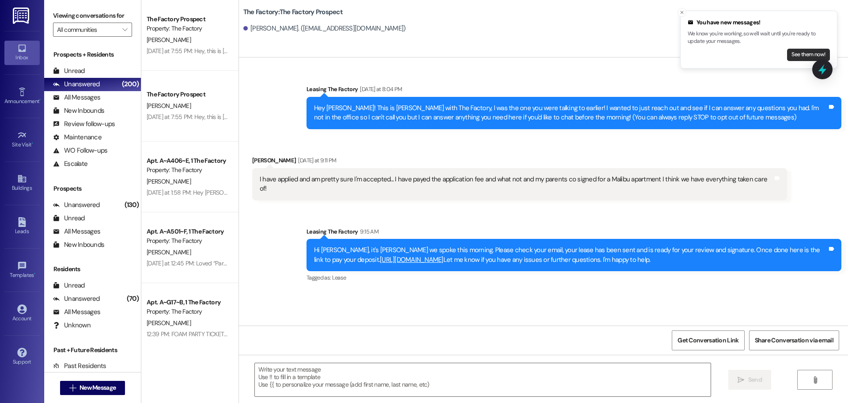  I want to click on div: Review follow-ups, so click(84, 124).